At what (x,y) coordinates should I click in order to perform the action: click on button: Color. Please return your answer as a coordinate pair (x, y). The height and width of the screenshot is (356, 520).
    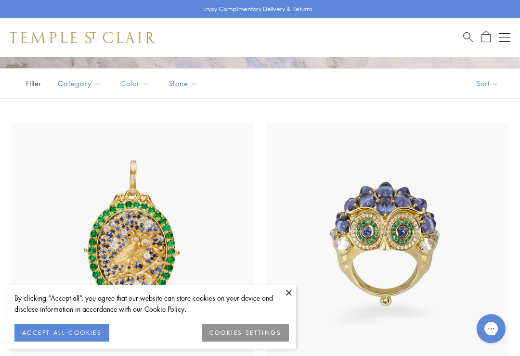
    Looking at the image, I should click on (135, 83).